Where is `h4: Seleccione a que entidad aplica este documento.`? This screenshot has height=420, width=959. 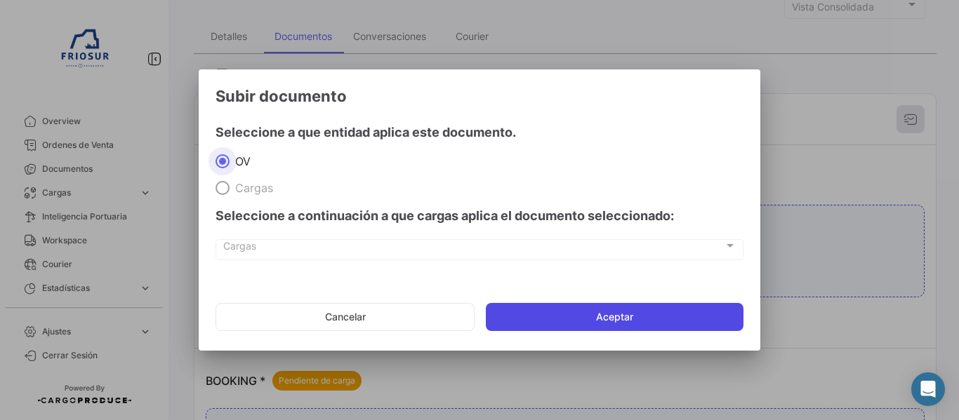 h4: Seleccione a que entidad aplica este documento. is located at coordinates (479, 133).